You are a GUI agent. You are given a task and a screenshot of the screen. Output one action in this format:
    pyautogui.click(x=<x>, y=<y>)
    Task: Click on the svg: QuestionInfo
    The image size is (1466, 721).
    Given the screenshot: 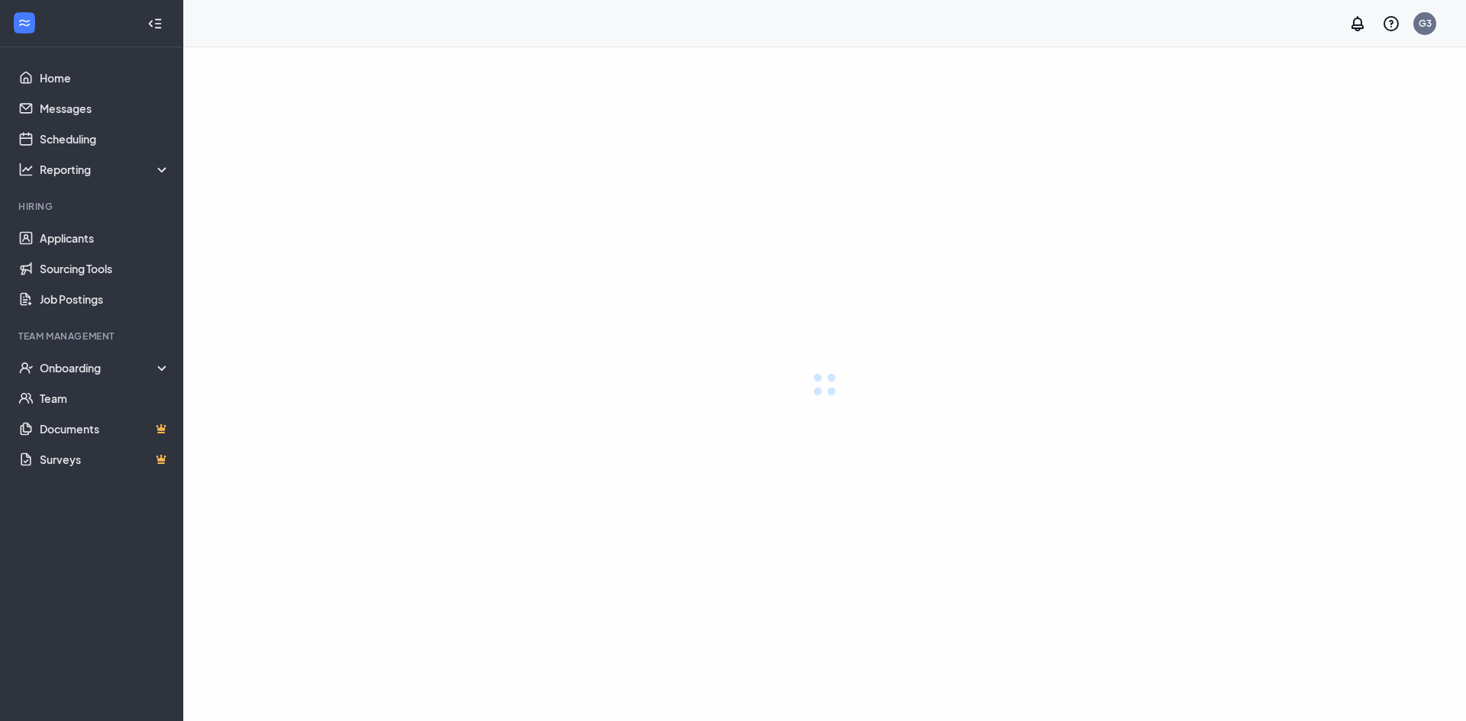 What is the action you would take?
    pyautogui.click(x=1391, y=24)
    